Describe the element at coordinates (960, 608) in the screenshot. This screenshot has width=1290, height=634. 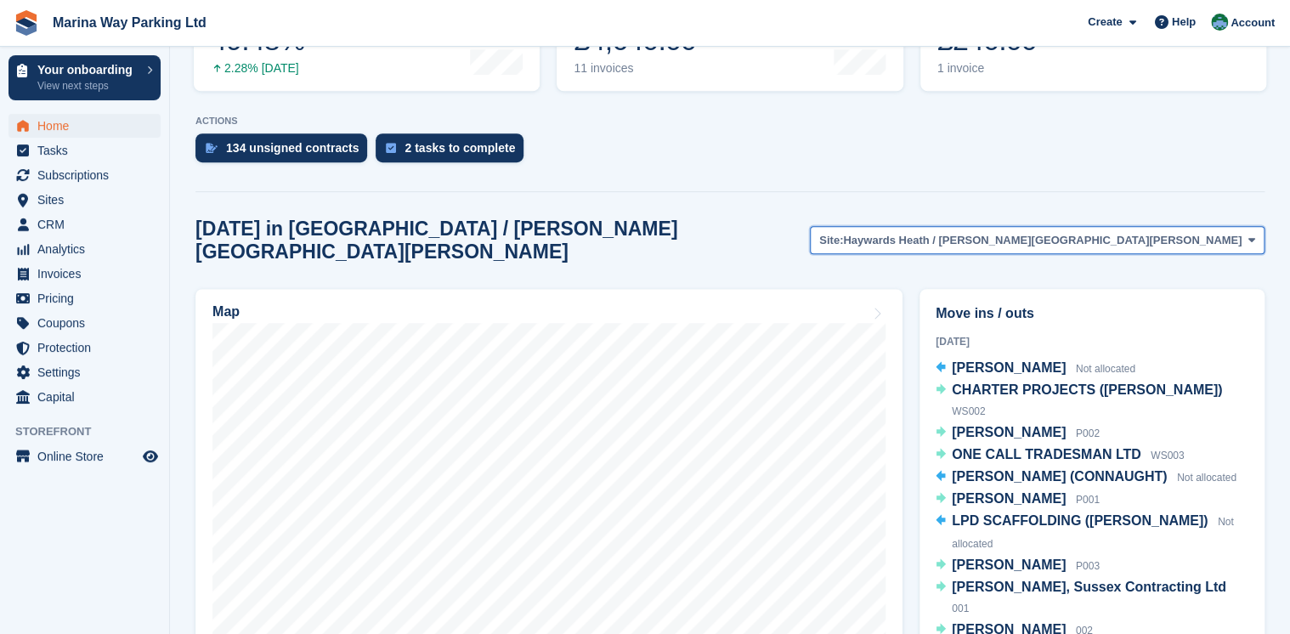
I see `span: 001` at that location.